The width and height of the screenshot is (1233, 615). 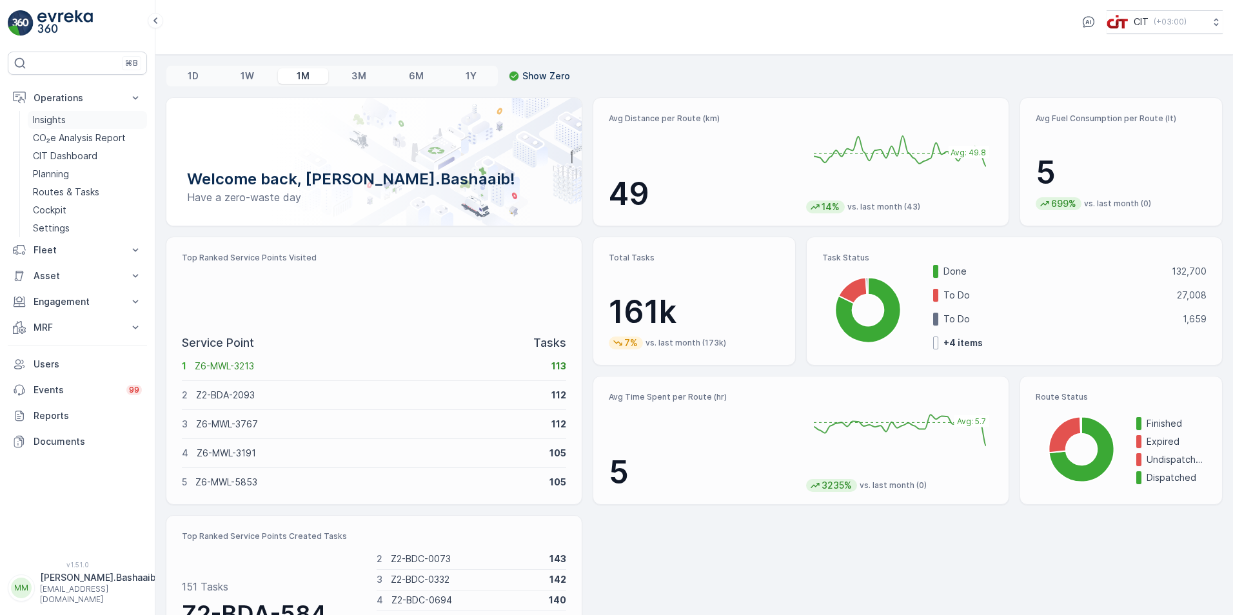 What do you see at coordinates (77, 442) in the screenshot?
I see `a: Documents` at bounding box center [77, 442].